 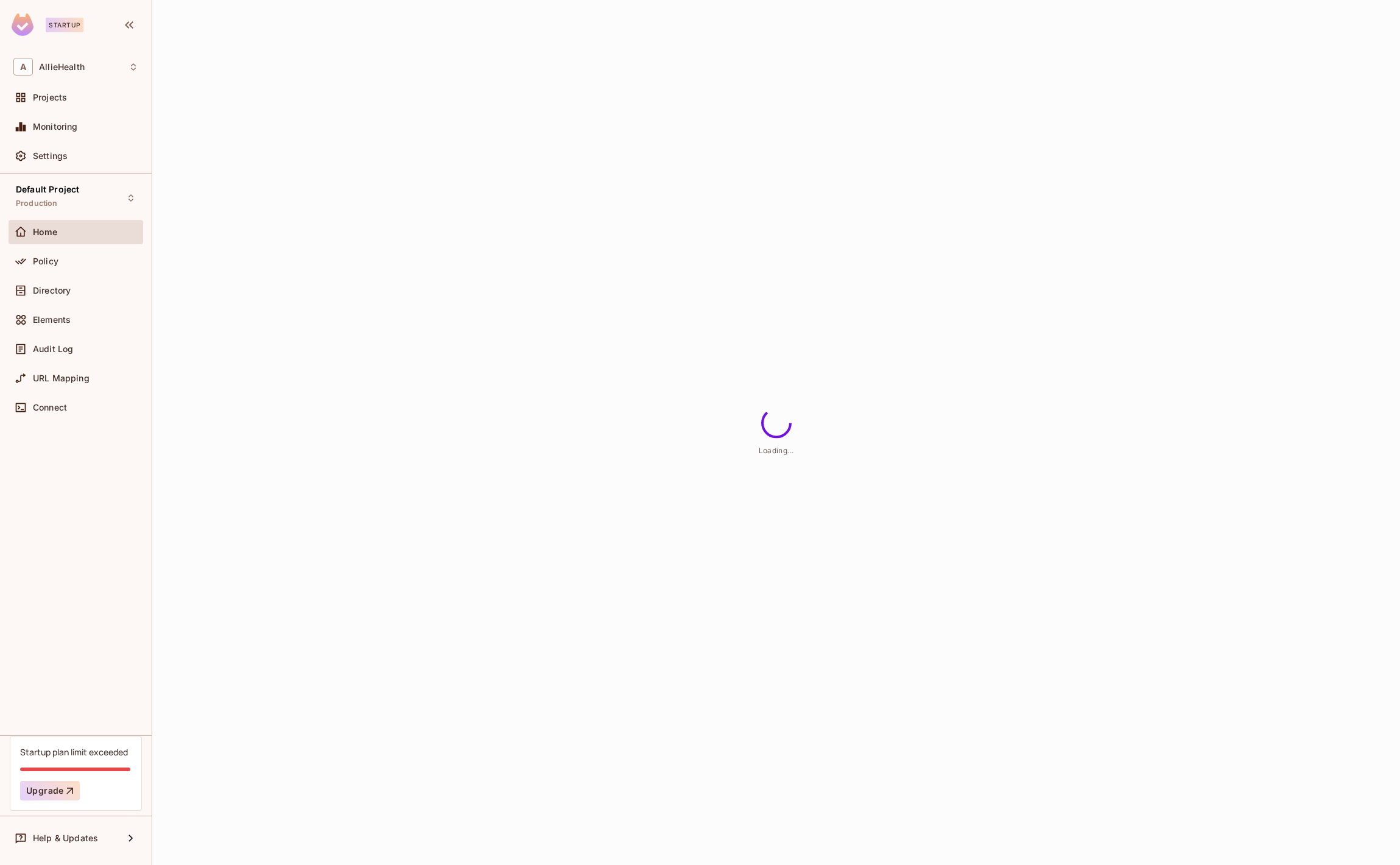 What do you see at coordinates (22, 24) in the screenshot?
I see `img: SReyMgAAAABJRU5ErkJggg==` at bounding box center [22, 24].